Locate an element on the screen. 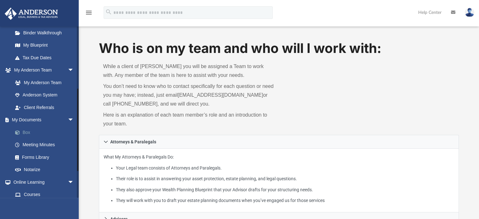 The height and width of the screenshot is (219, 479). a: Anderson System is located at coordinates (44, 95).